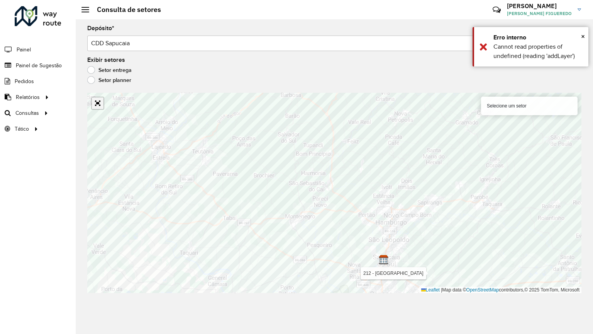  I want to click on div: Cannot read properties of undefined (reading 'addLayer'), so click(538, 51).